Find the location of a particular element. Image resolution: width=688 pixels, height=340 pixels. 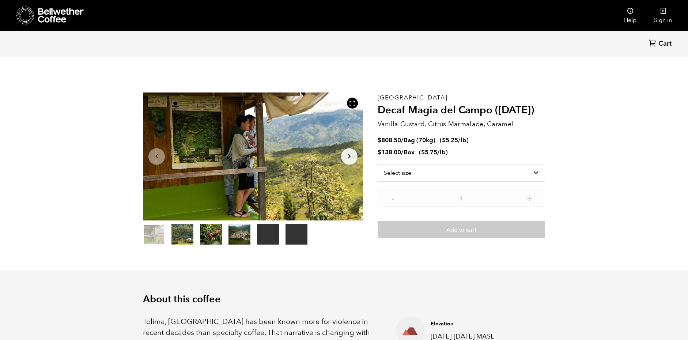

p: Vanilla Custard, Citrus Marmalade, Caramel is located at coordinates (462, 124).